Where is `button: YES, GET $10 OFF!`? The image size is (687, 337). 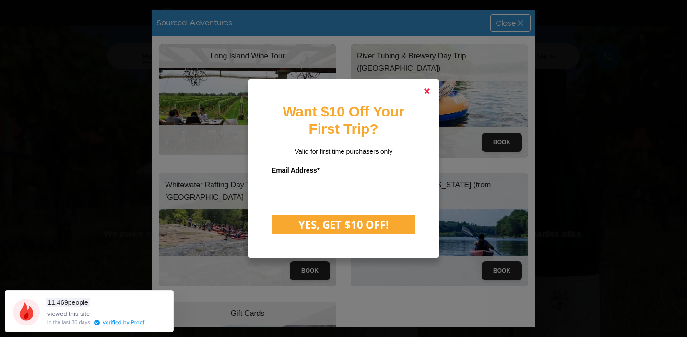 button: YES, GET $10 OFF! is located at coordinates (343, 224).